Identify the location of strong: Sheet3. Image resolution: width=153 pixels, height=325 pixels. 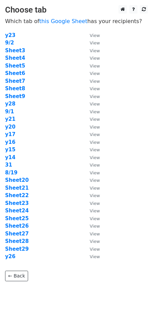
(15, 51).